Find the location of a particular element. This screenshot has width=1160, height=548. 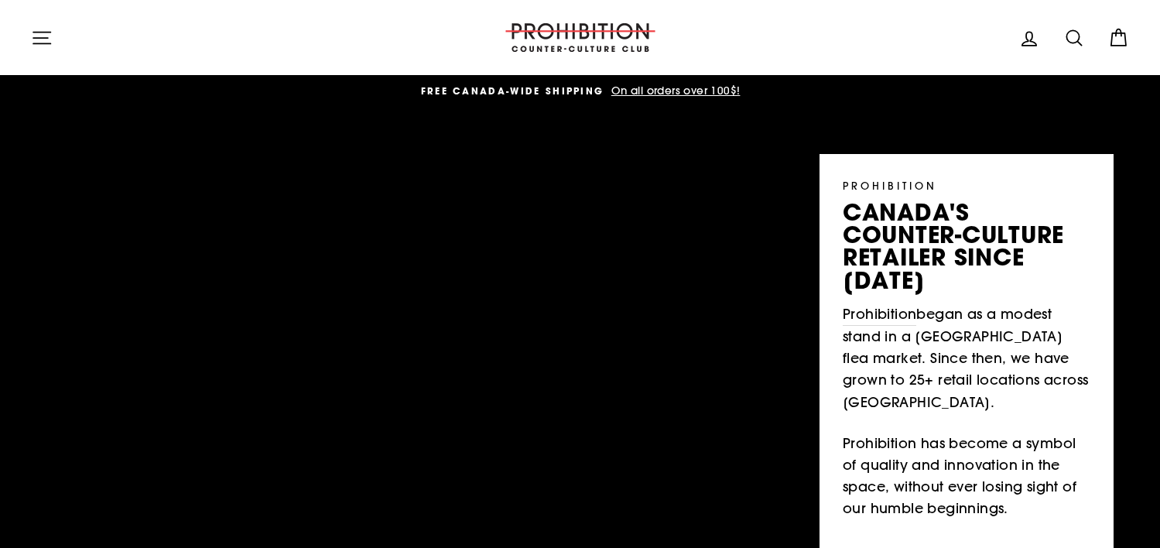

a: Prohibition is located at coordinates (879, 314).